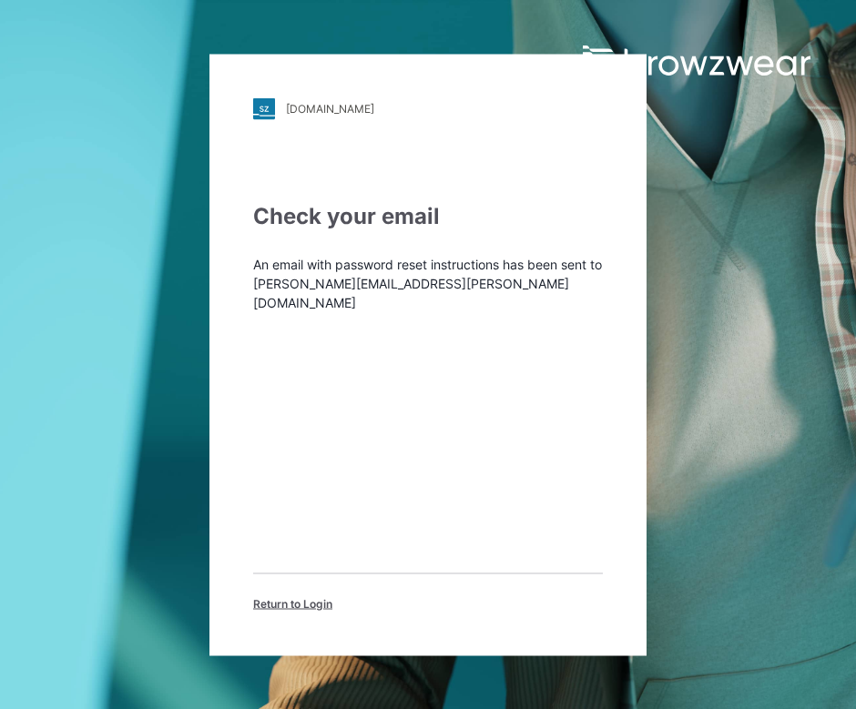 Image resolution: width=856 pixels, height=709 pixels. Describe the element at coordinates (264, 108) in the screenshot. I see `img: stylezone-logo.562084cfcfab977791bfbf7441f1a819.svg` at that location.